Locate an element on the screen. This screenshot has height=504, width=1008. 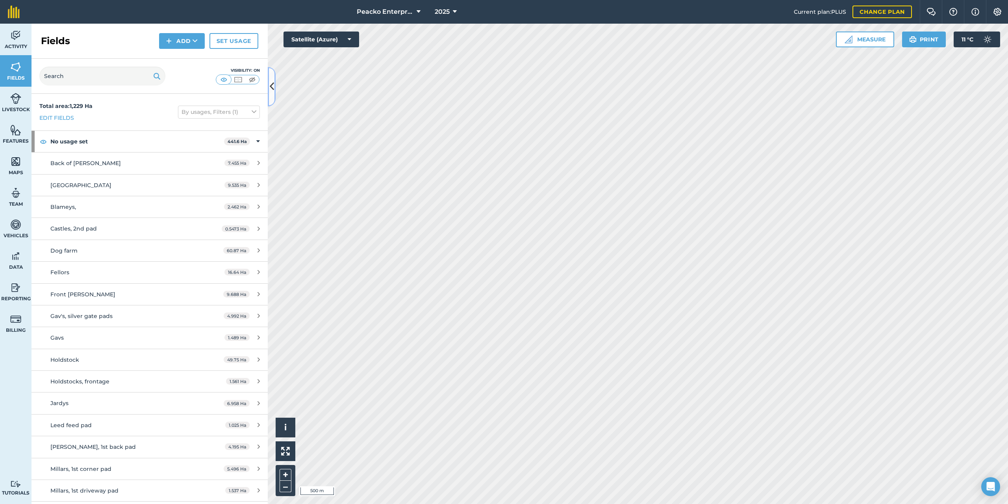
a: Millars, 1st corner pad5.496 Ha is located at coordinates (150, 469).